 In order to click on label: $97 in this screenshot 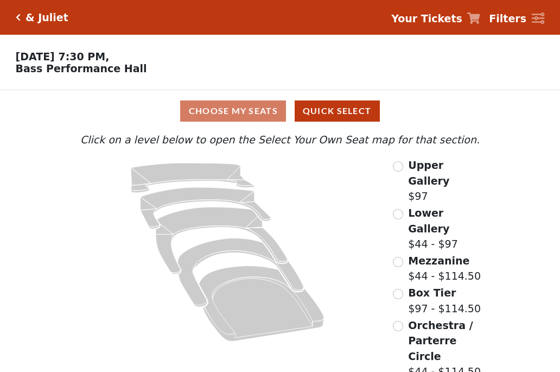, I will do `click(445, 181)`.